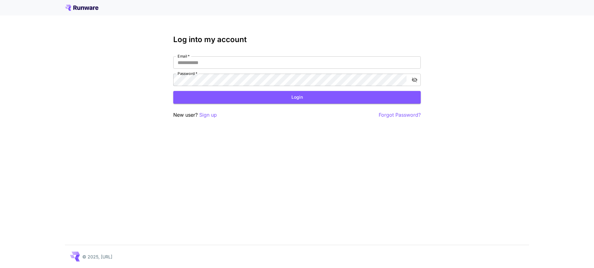 Image resolution: width=594 pixels, height=268 pixels. I want to click on button: toggle password visibility, so click(415, 80).